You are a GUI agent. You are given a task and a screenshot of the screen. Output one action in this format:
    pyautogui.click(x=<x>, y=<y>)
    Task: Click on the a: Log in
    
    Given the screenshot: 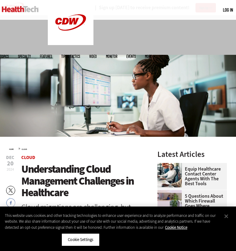 What is the action you would take?
    pyautogui.click(x=228, y=10)
    